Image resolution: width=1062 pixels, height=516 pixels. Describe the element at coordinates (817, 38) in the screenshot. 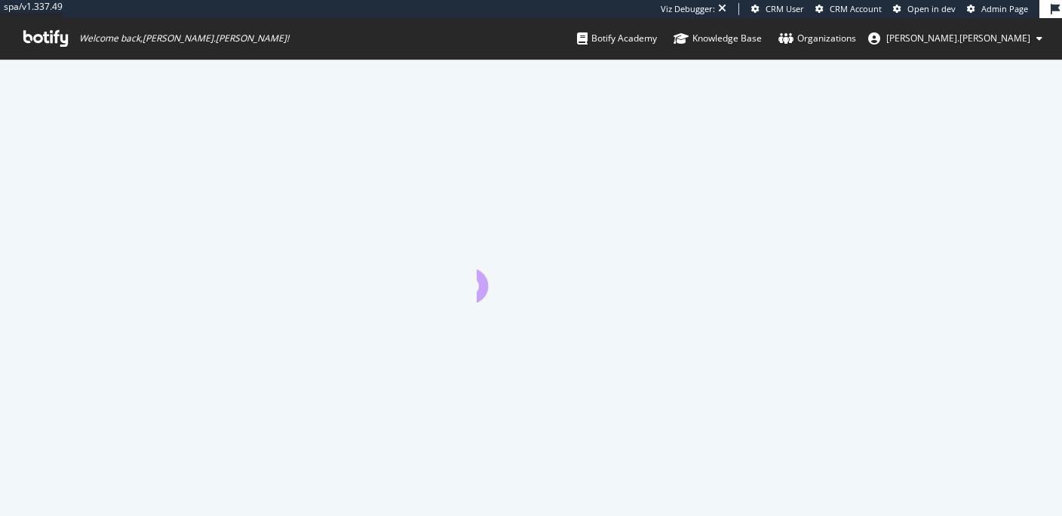

I see `a: Organizations` at that location.